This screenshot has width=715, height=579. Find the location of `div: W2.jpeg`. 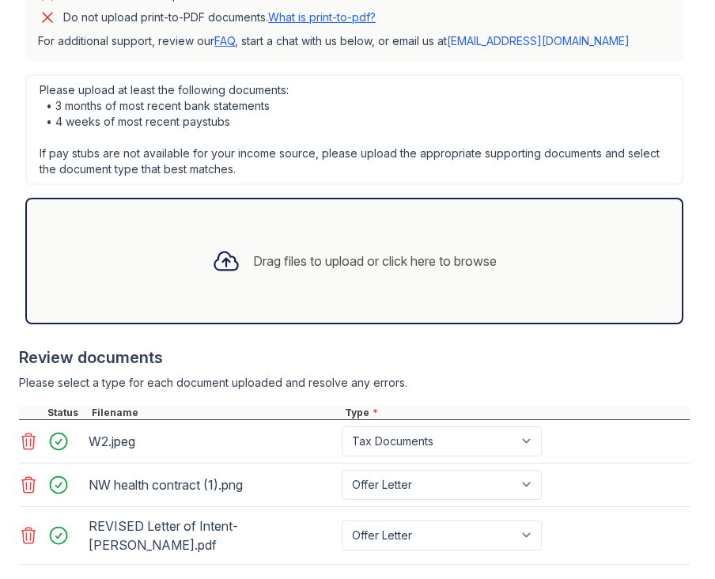

div: W2.jpeg is located at coordinates (212, 441).